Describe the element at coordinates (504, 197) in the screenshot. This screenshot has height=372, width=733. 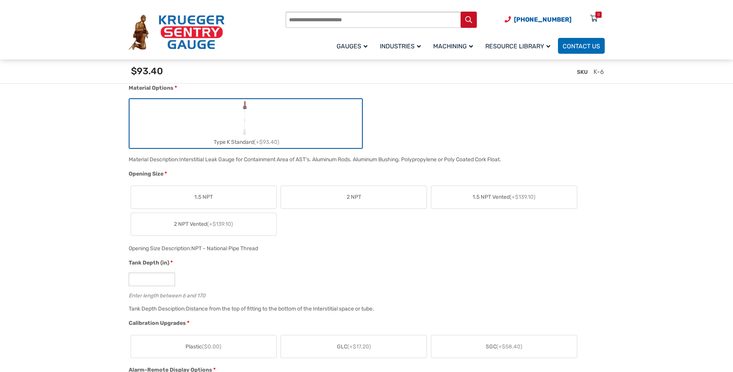
I see `span: 1.5 NPT Vented` at that location.